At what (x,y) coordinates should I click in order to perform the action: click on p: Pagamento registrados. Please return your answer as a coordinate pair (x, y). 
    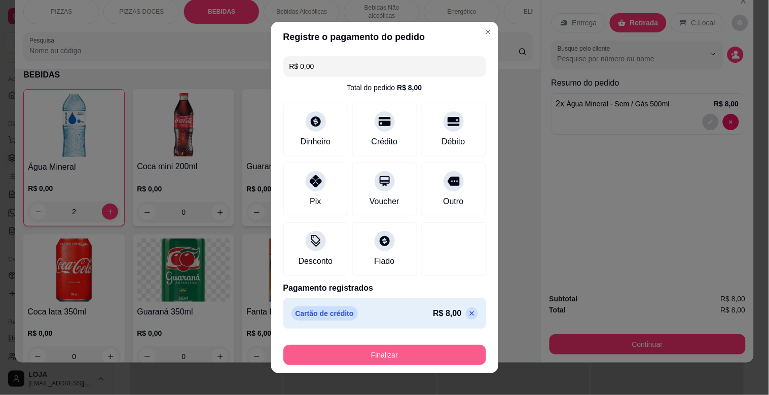
    Looking at the image, I should click on (385, 288).